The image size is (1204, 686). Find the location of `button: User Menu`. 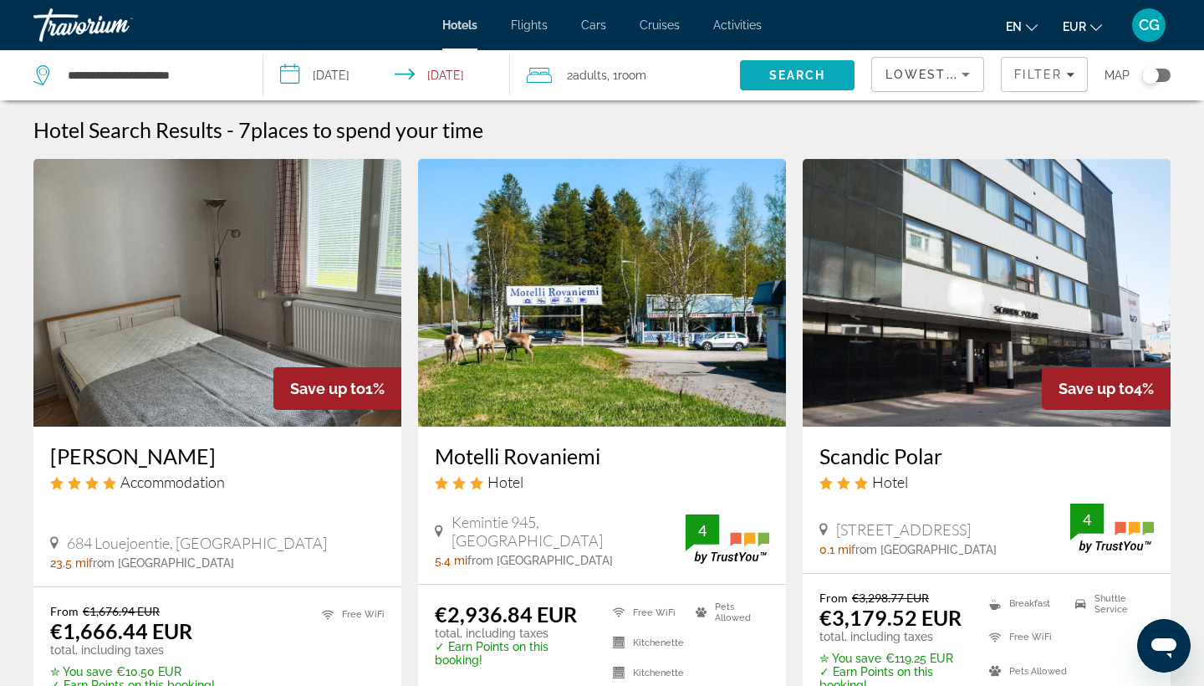

button: User Menu is located at coordinates (1149, 25).